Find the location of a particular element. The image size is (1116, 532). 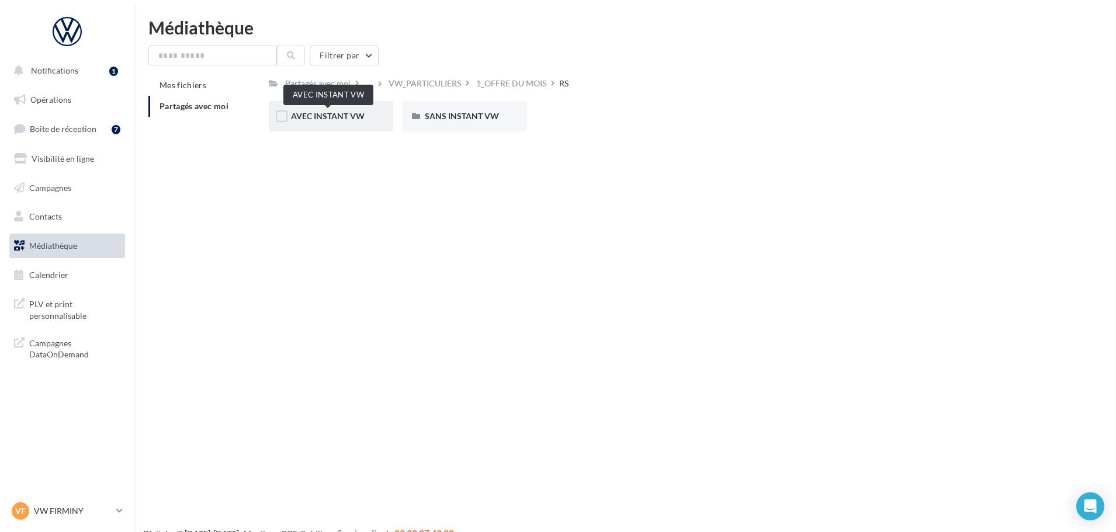

a: Médiathèque is located at coordinates (67, 246).